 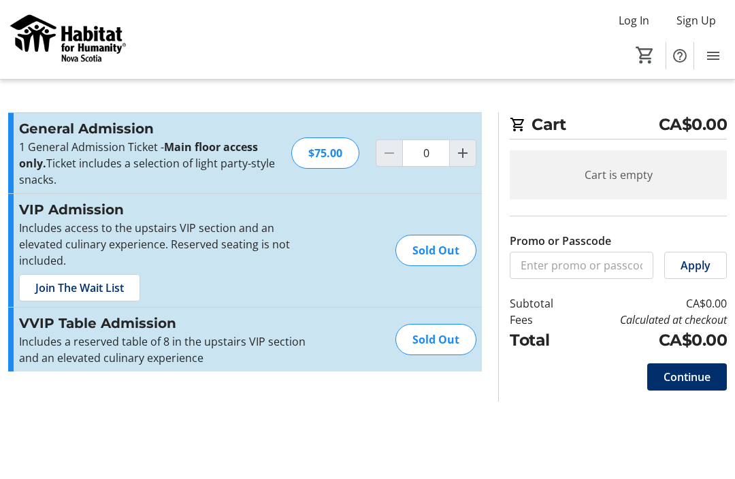 What do you see at coordinates (649, 320) in the screenshot?
I see `td: Calculated at checkout` at bounding box center [649, 320].